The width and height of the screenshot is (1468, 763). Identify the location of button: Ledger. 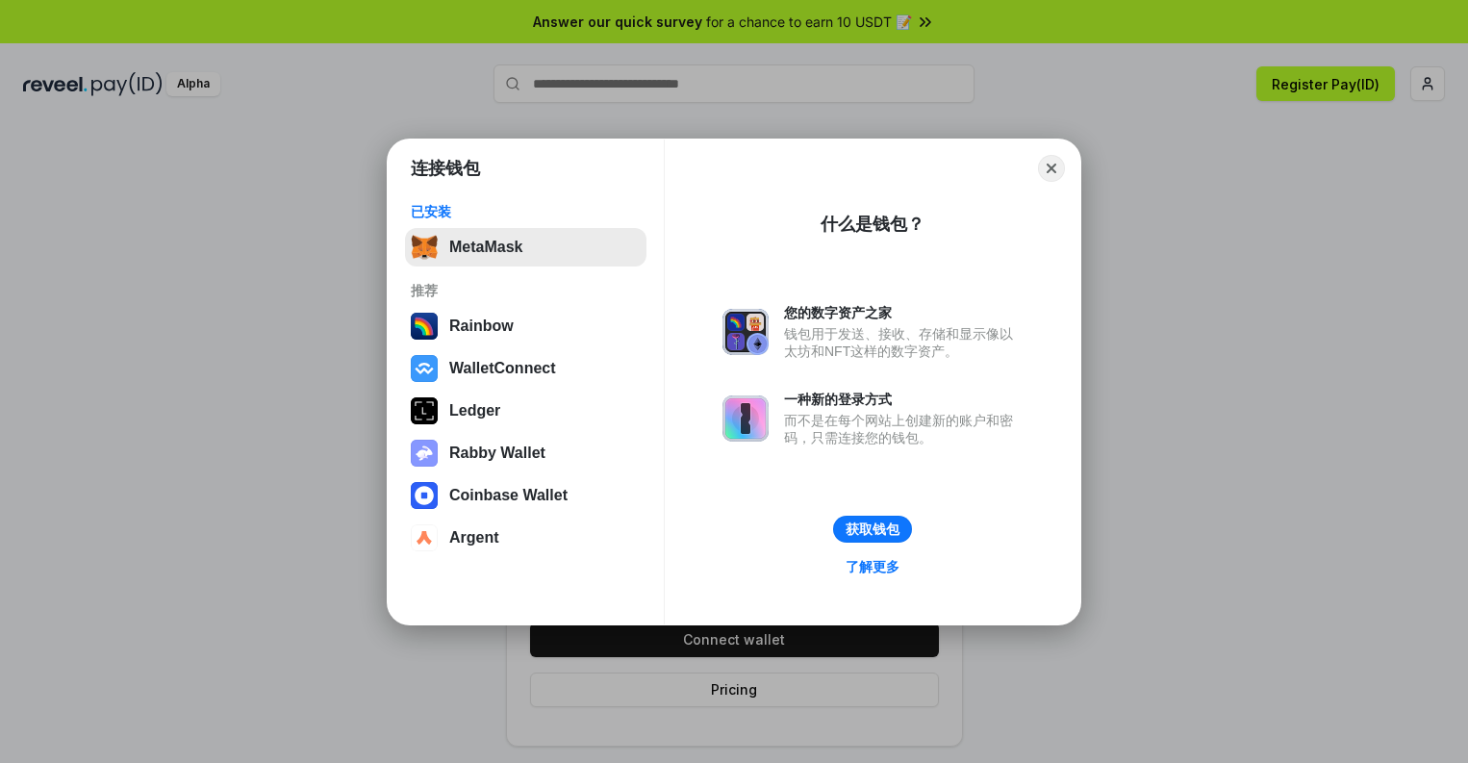
(525, 411).